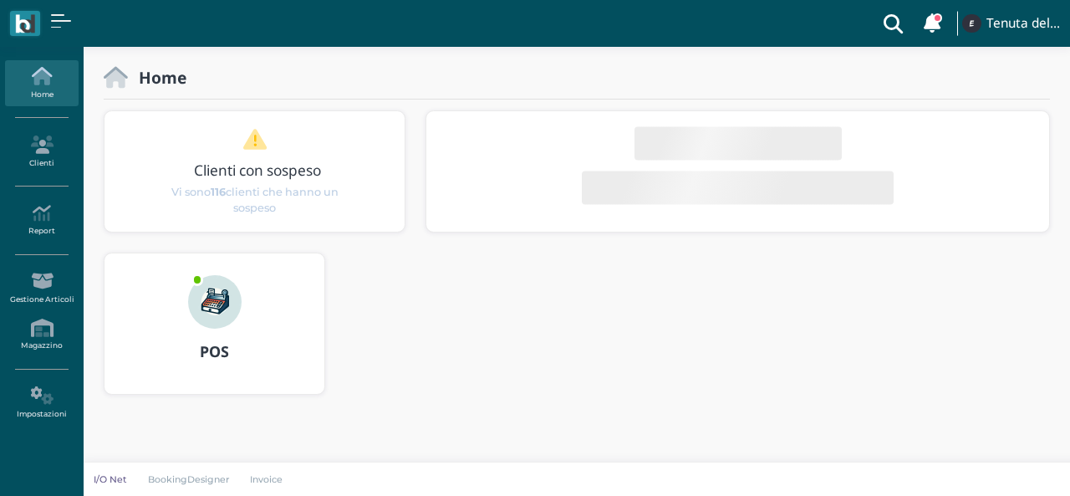  Describe the element at coordinates (41, 220) in the screenshot. I see `a: Report` at that location.